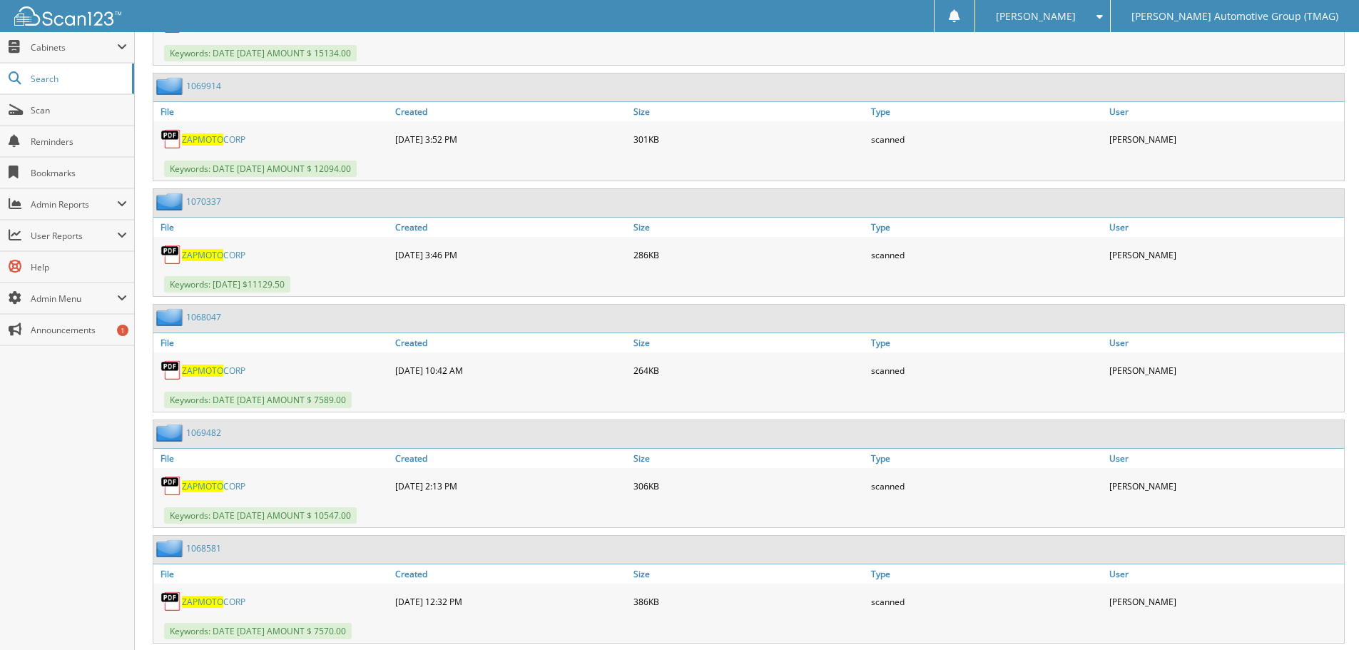 This screenshot has height=650, width=1359. What do you see at coordinates (123, 330) in the screenshot?
I see `div: 1` at bounding box center [123, 330].